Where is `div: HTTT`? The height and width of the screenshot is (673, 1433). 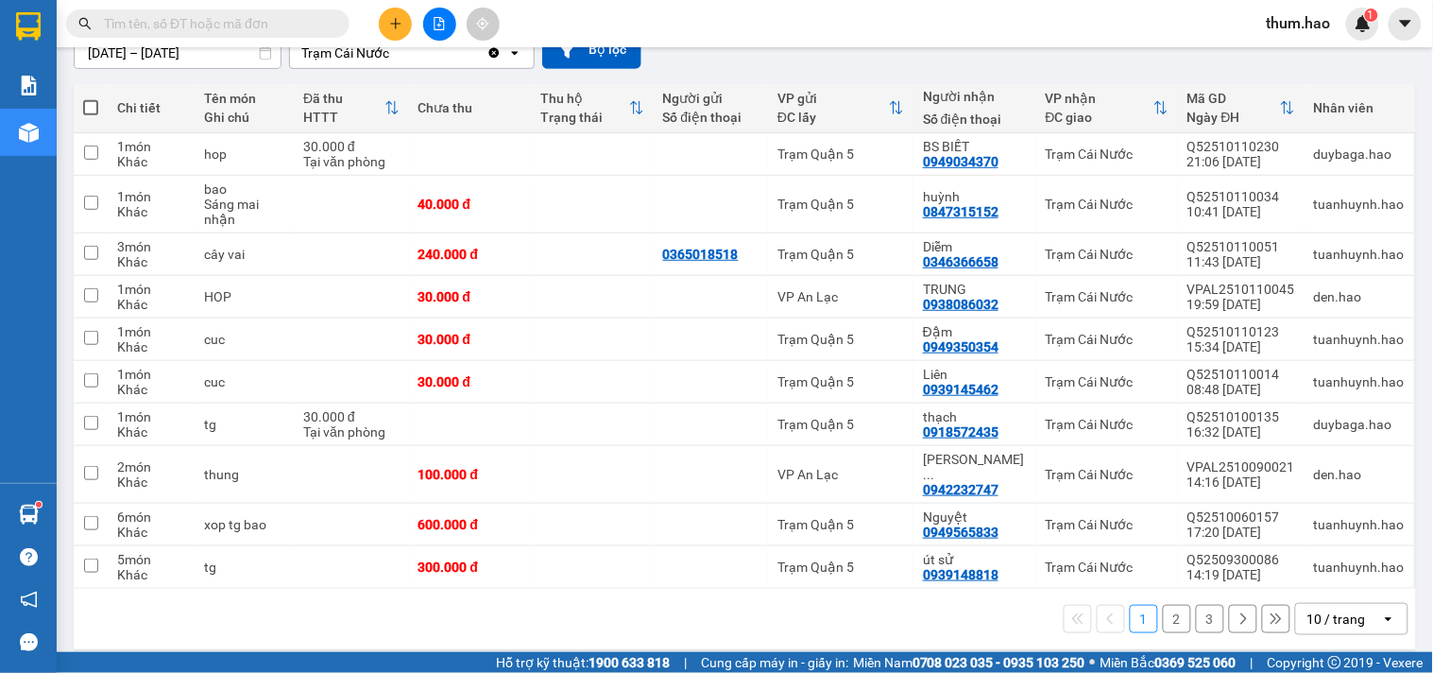
div: HTTT is located at coordinates (343, 117).